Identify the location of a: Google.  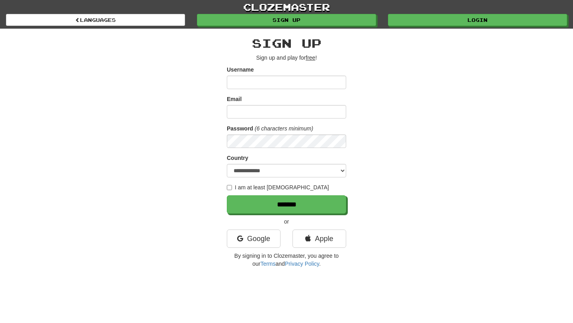
(254, 239).